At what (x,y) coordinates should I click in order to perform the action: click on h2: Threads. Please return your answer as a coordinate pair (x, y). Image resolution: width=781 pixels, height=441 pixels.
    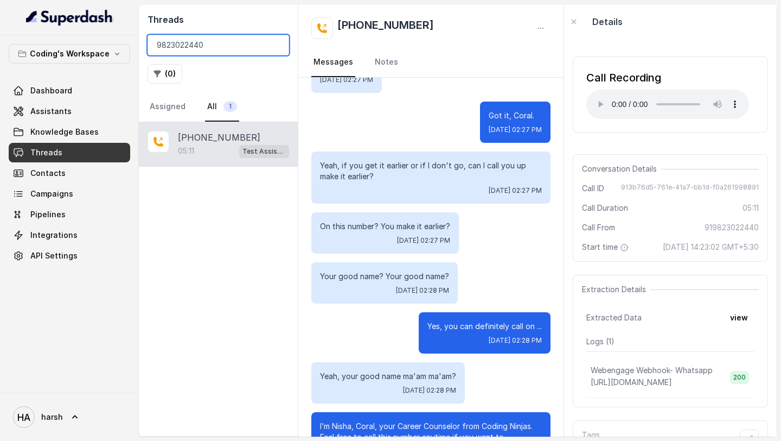
    Looking at the image, I should click on (218, 20).